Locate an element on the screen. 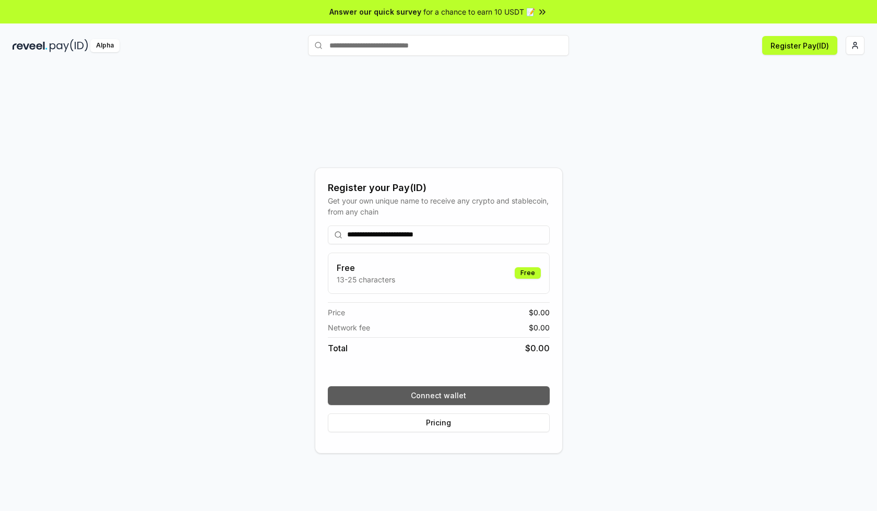  span: Network fee is located at coordinates (349, 327).